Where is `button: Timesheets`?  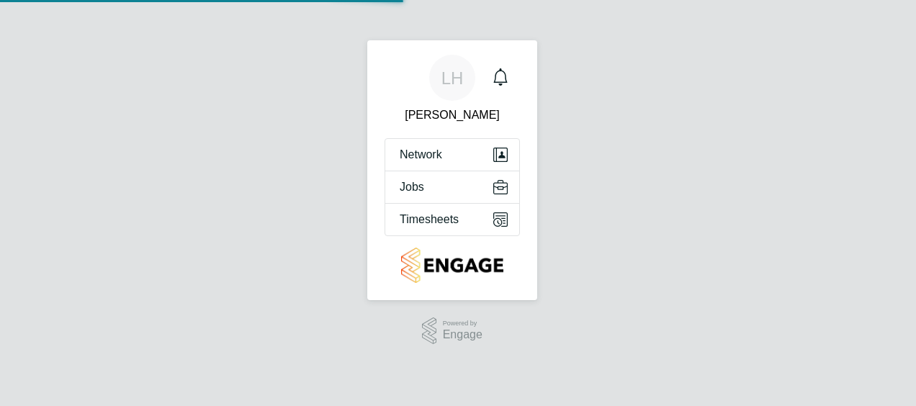
button: Timesheets is located at coordinates (452, 220).